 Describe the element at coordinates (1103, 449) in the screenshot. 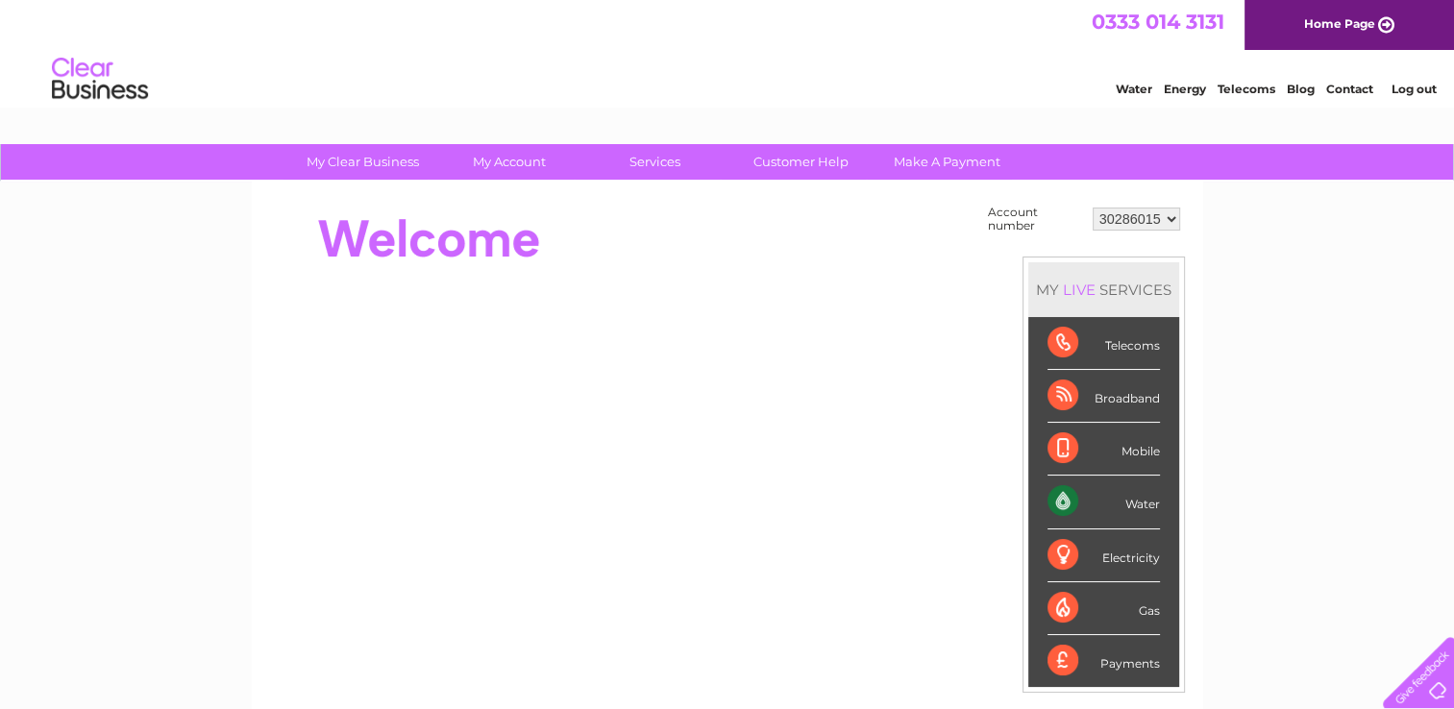

I see `div: Mobile` at that location.